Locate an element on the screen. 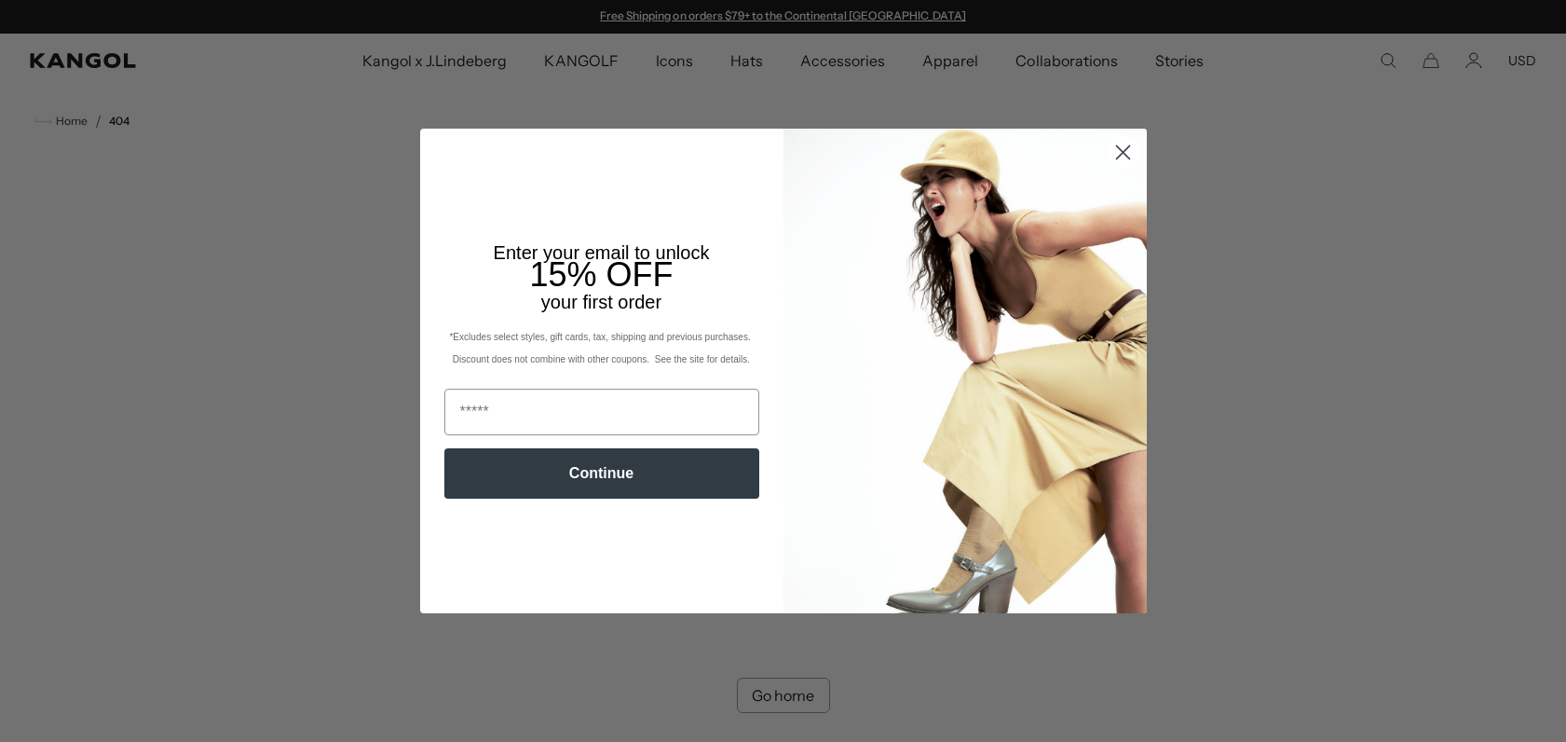 The height and width of the screenshot is (742, 1566). button: Continue is located at coordinates (602, 473).